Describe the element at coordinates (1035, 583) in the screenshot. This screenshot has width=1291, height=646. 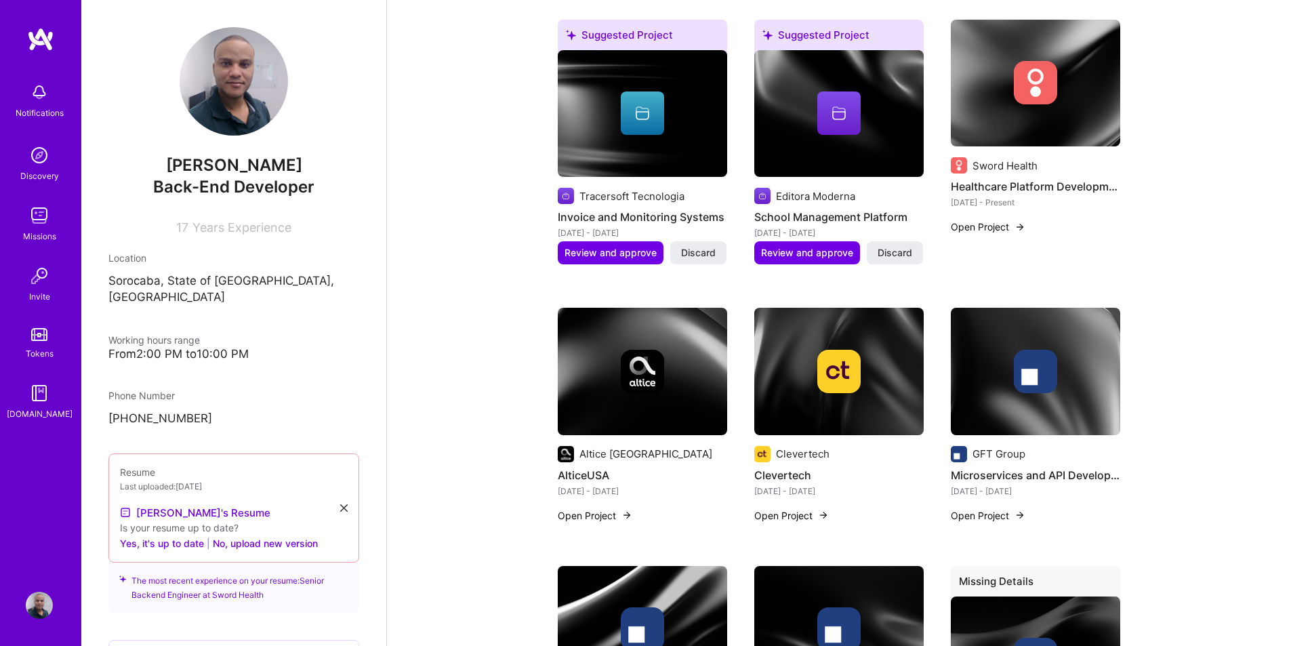
I see `div: Missing Details` at that location.